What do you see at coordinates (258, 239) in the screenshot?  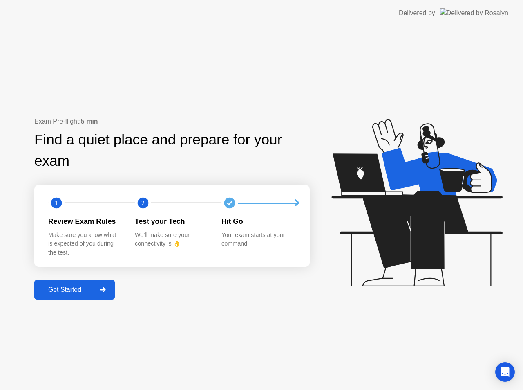 I see `div: Your exam starts at your command` at bounding box center [258, 239].